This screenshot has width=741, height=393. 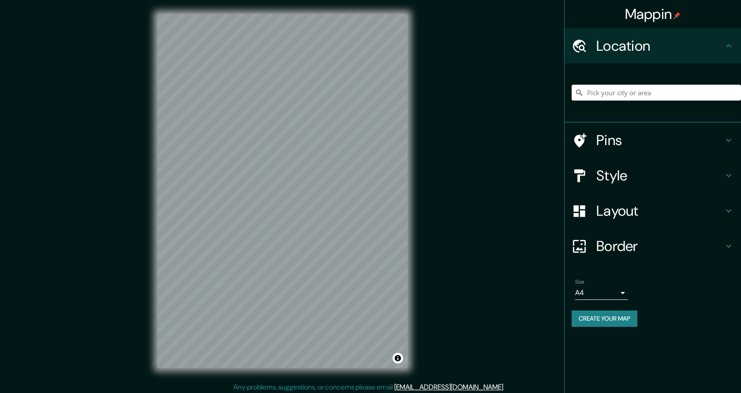 What do you see at coordinates (660, 46) in the screenshot?
I see `h4: Location` at bounding box center [660, 46].